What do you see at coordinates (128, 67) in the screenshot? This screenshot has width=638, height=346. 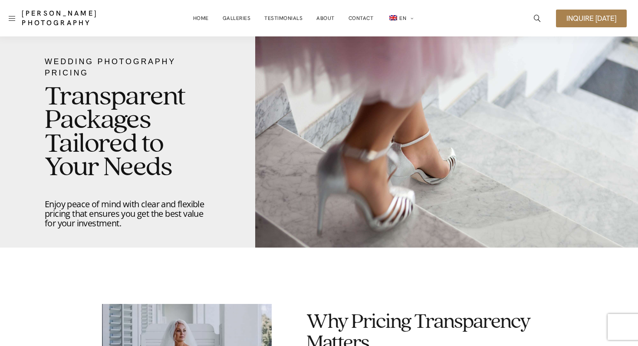 I see `div: Wedding Photography Pricing` at bounding box center [128, 67].